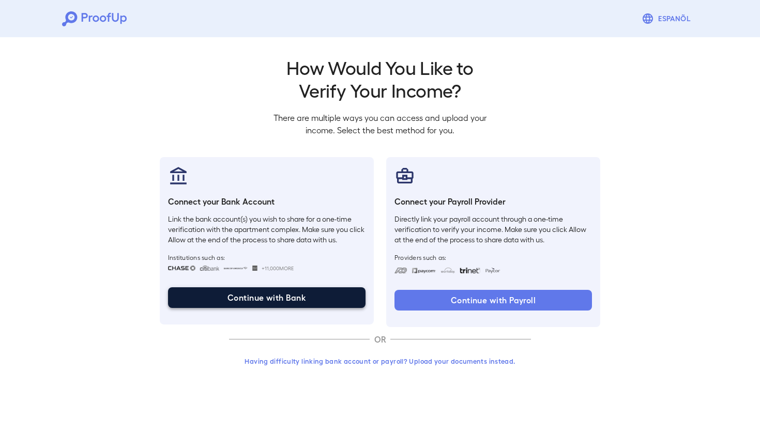 The width and height of the screenshot is (760, 434). What do you see at coordinates (493, 300) in the screenshot?
I see `button: Continue with Payroll` at bounding box center [493, 300].